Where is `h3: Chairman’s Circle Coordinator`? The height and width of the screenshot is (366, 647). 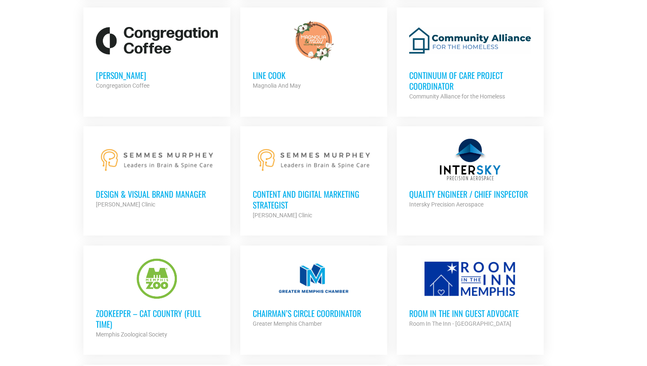 h3: Chairman’s Circle Coordinator is located at coordinates (314, 313).